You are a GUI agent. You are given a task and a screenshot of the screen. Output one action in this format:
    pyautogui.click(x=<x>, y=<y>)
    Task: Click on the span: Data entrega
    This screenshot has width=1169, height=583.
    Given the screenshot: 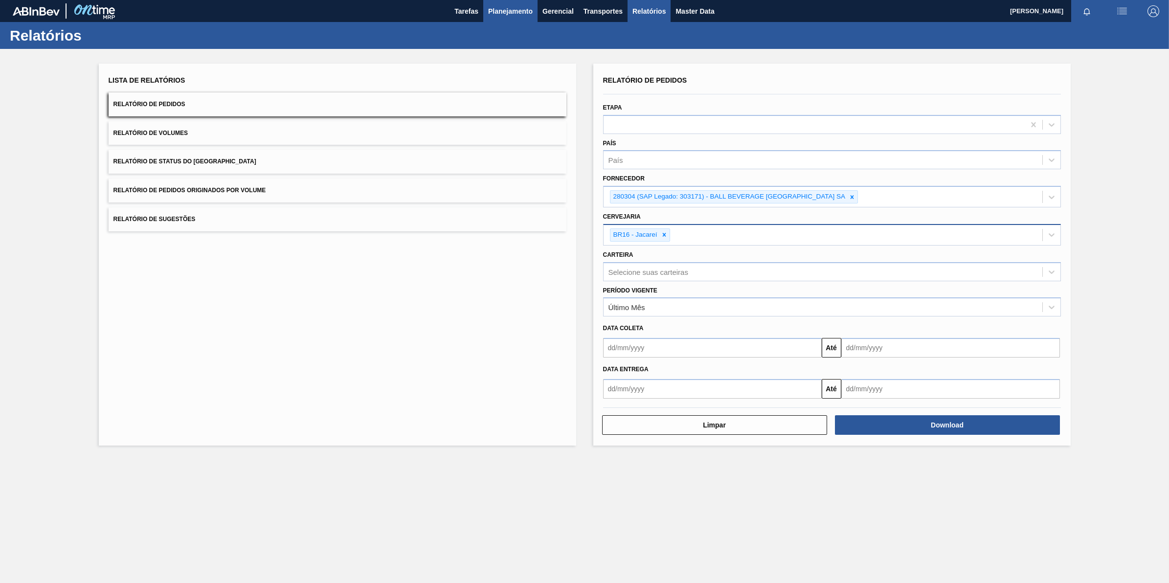 What is the action you would take?
    pyautogui.click(x=626, y=369)
    